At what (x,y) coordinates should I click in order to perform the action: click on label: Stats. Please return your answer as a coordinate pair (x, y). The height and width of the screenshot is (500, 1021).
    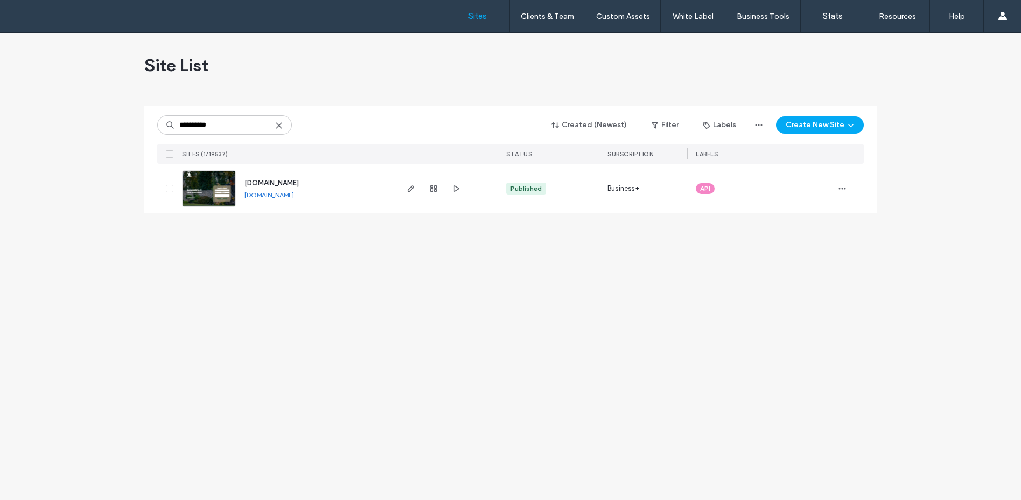
    Looking at the image, I should click on (832, 16).